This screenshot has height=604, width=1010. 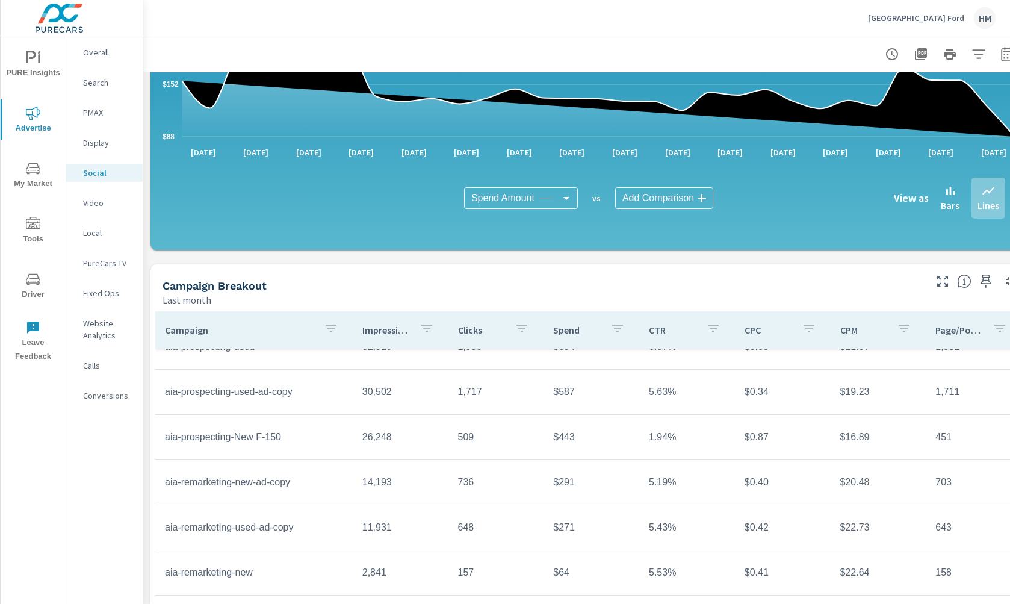 I want to click on td: 5.53%, so click(x=687, y=572).